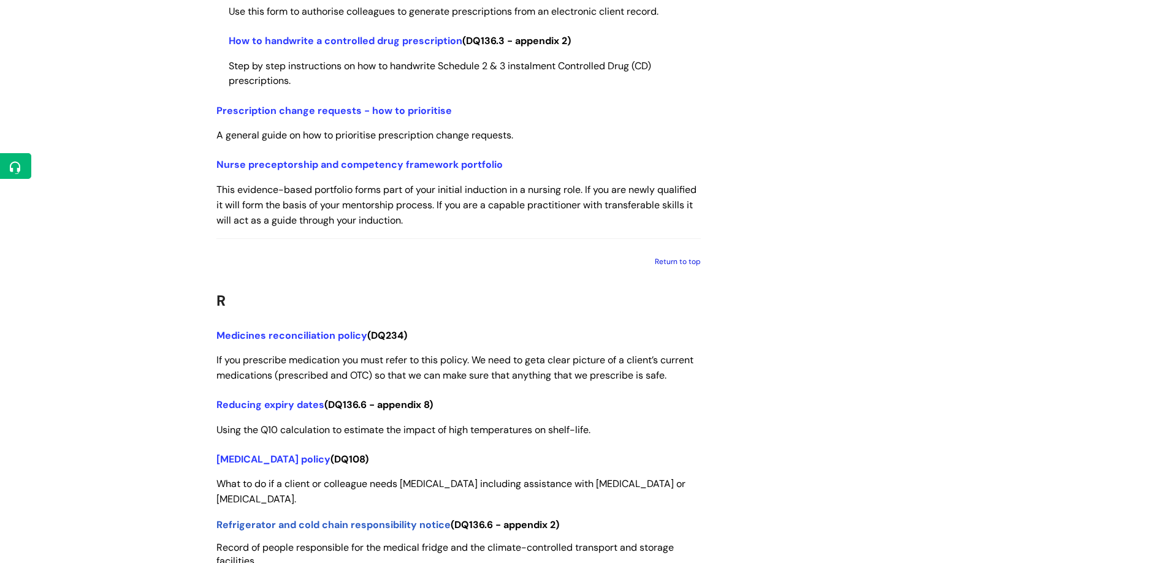 Image resolution: width=1168 pixels, height=563 pixels. Describe the element at coordinates (292, 335) in the screenshot. I see `a: Medicines reconciliation policy` at that location.